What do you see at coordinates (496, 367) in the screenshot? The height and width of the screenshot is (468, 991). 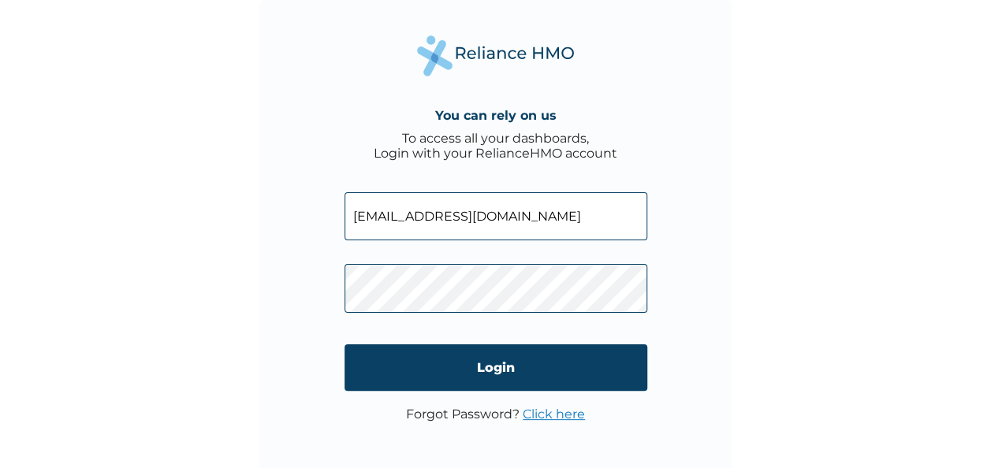 I see `input: Login` at bounding box center [496, 367].